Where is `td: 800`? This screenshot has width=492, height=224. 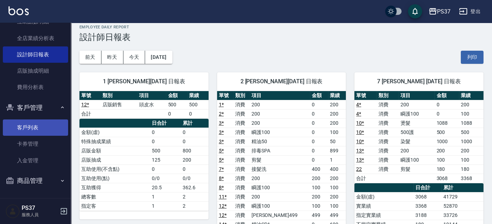 td: 800 is located at coordinates (195, 151).